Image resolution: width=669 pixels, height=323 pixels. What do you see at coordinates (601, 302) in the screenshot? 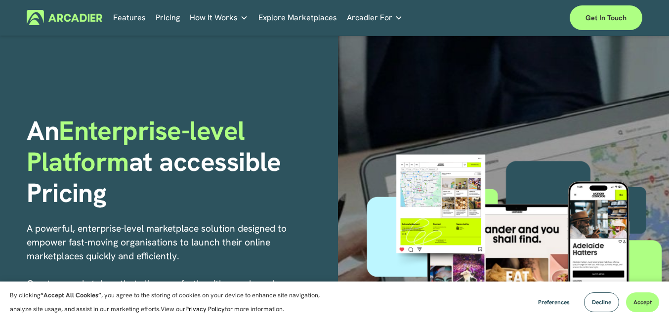
I see `span: Decline` at bounding box center [601, 302].